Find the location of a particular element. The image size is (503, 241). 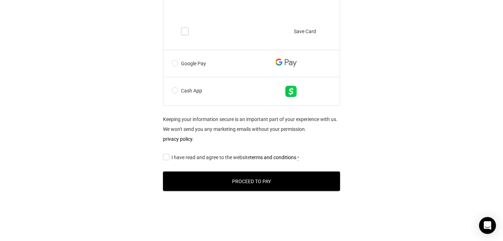

a: privacy policy is located at coordinates (177, 139).